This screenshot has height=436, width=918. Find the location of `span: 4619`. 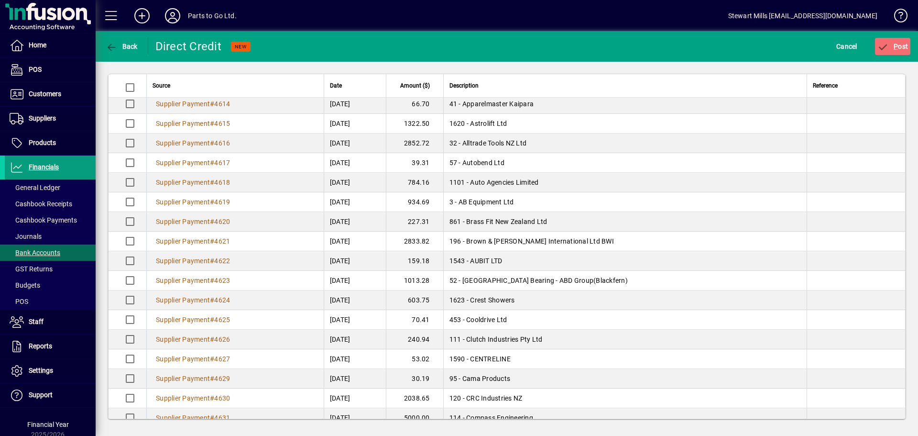

span: 4619 is located at coordinates (222, 202).